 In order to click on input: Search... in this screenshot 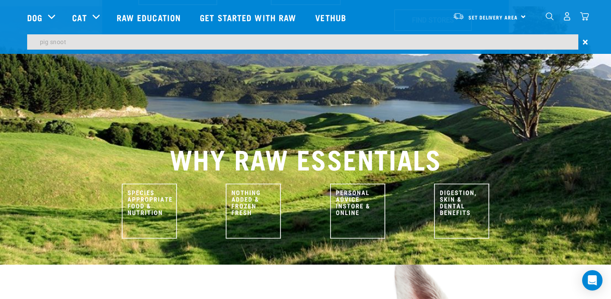, I will do `click(303, 42)`.